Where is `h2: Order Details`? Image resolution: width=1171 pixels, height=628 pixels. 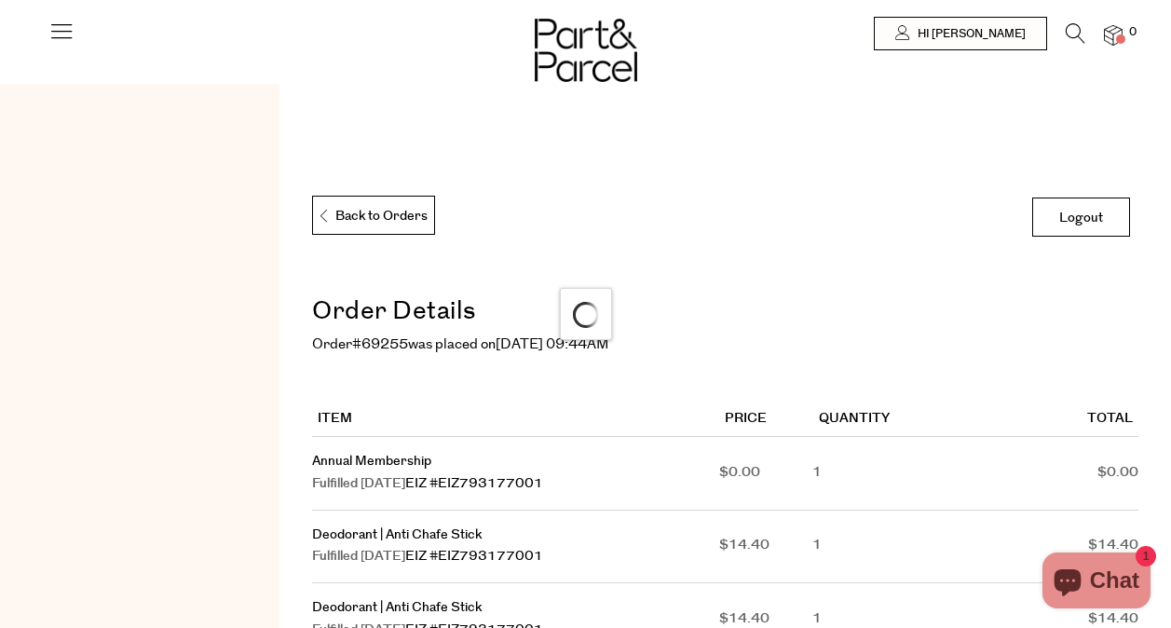
h2: Order Details is located at coordinates (725, 312).